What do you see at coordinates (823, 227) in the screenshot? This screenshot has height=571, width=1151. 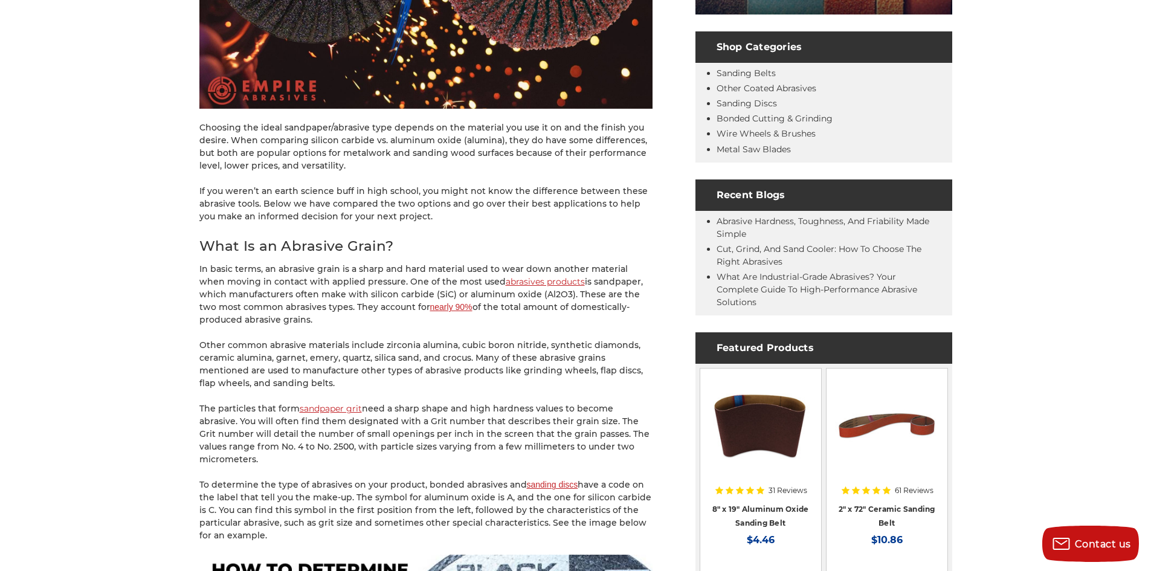 I see `a: Abrasive Hardness, Toughness, and Friability Made Simple` at bounding box center [823, 227].